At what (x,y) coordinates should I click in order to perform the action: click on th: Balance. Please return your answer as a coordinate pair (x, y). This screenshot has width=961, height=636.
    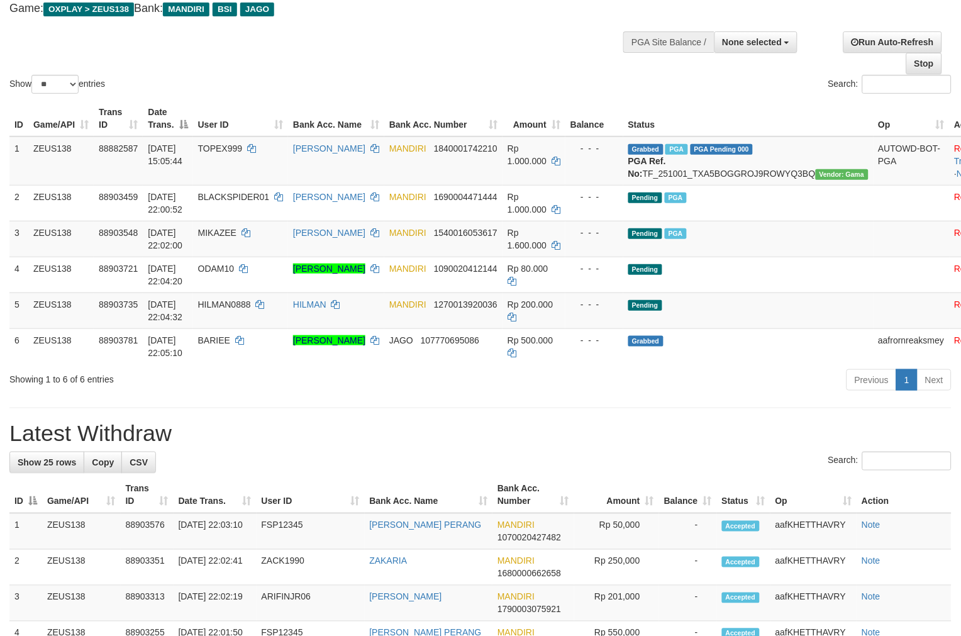
    Looking at the image, I should click on (595, 118).